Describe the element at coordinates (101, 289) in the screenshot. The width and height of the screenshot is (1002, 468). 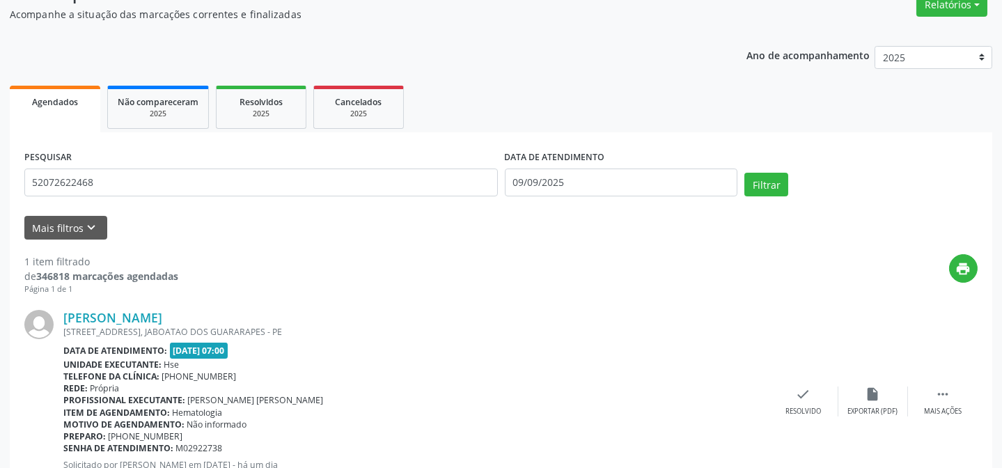
I see `div: Página 1 de 1` at that location.